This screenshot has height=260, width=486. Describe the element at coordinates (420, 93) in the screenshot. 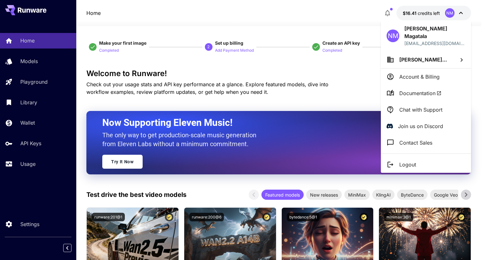

I see `span: Documentation` at that location.